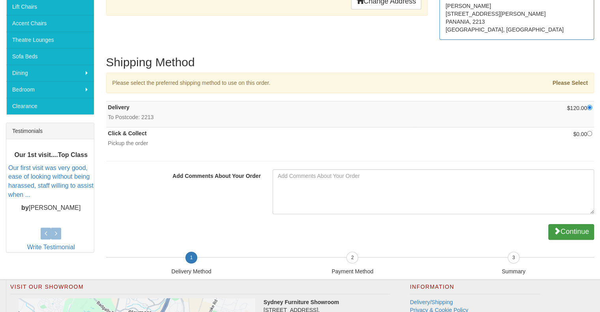 This screenshot has width=600, height=312. Describe the element at coordinates (351, 62) in the screenshot. I see `h2: Shipping Method` at that location.